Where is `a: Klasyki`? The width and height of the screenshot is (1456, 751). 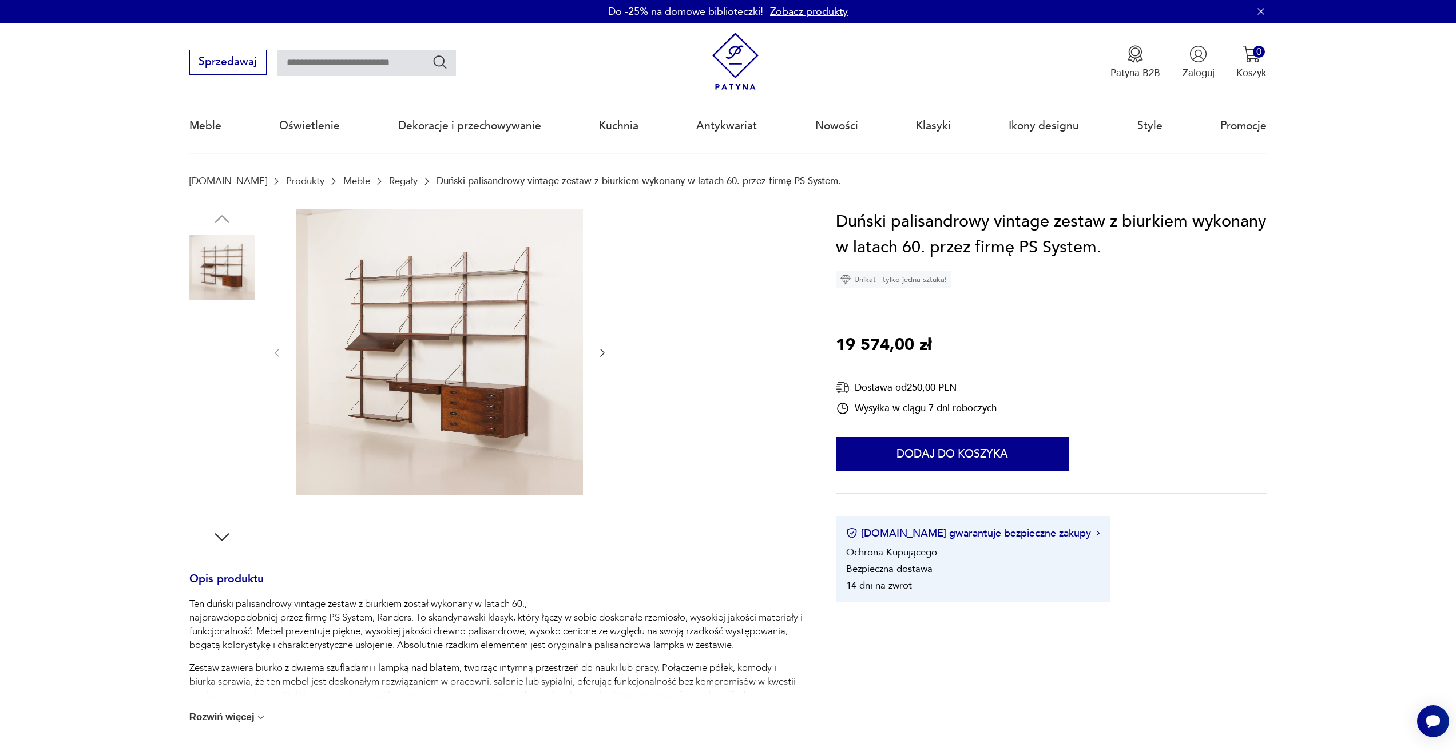 a: Klasyki is located at coordinates (933, 126).